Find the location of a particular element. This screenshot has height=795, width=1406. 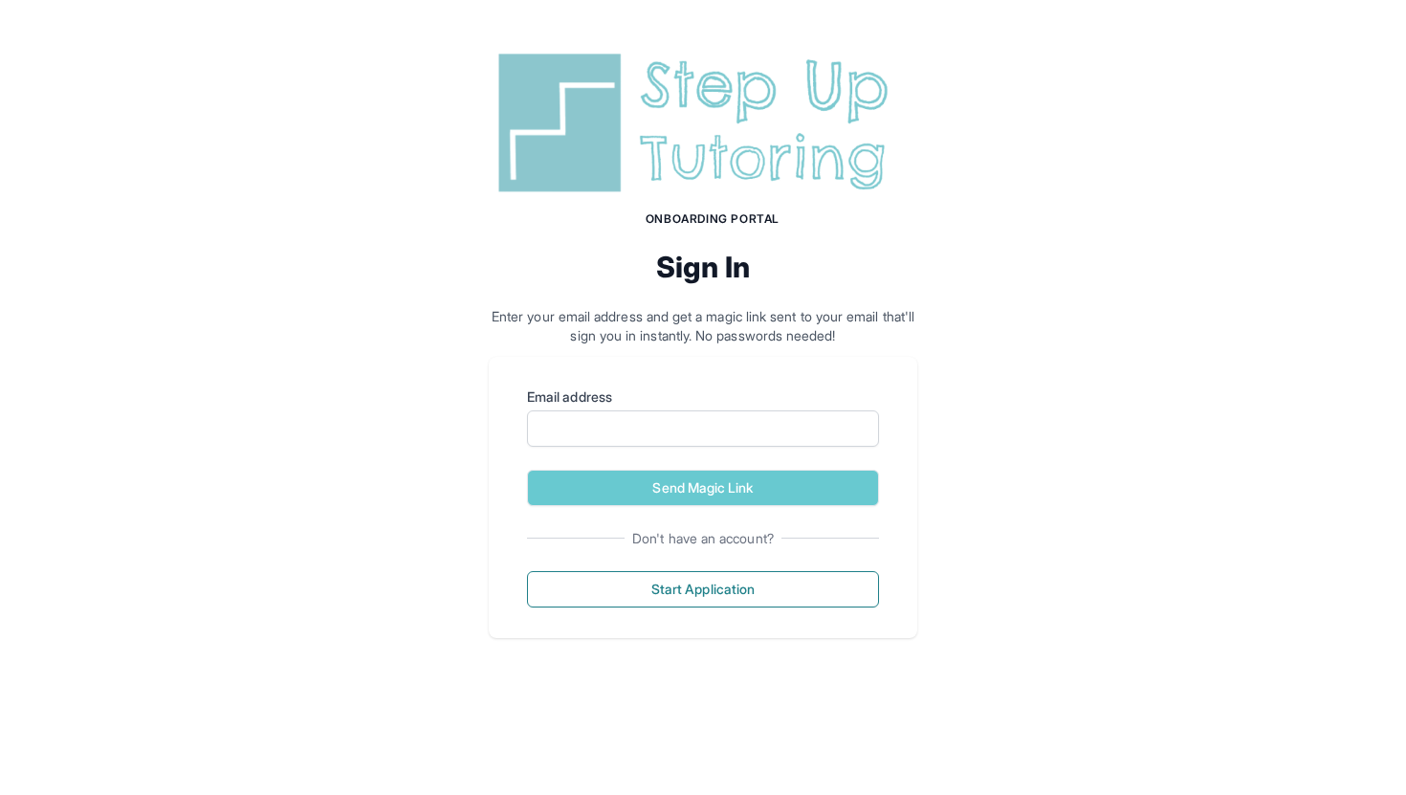

label: Email address is located at coordinates (703, 397).